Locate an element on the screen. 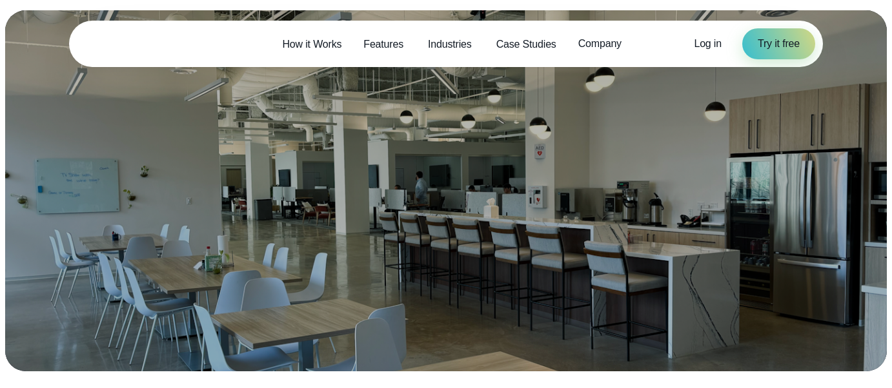 The height and width of the screenshot is (388, 892). span: Log in is located at coordinates (707, 43).